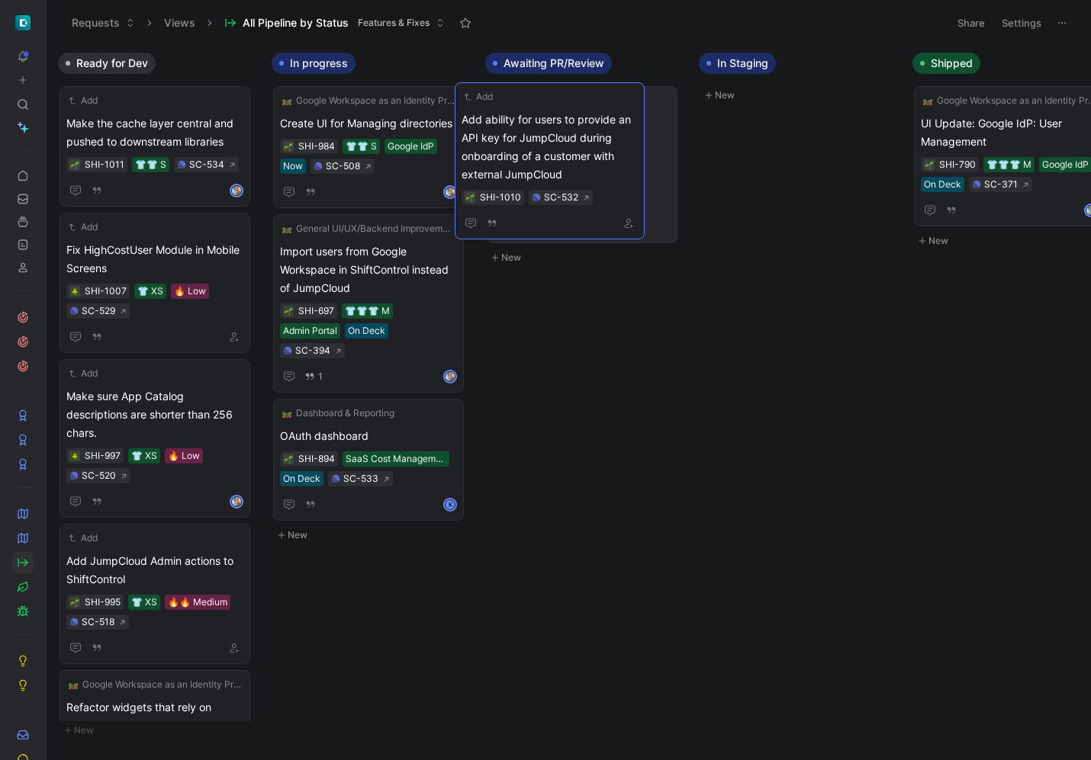 The height and width of the screenshot is (760, 1091). Describe the element at coordinates (368, 270) in the screenshot. I see `span: Import users from Google Workspace in ShiftControl instead of JumpCloud` at that location.